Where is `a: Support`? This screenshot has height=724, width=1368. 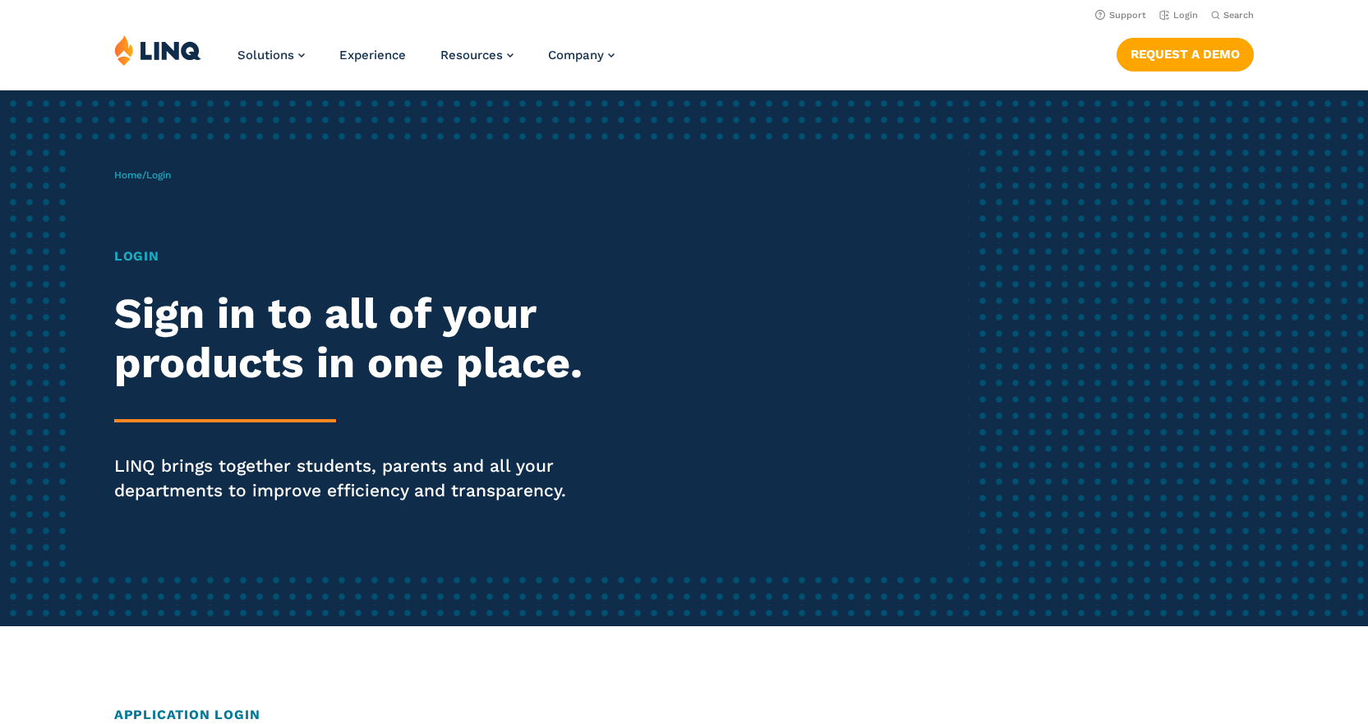 a: Support is located at coordinates (1121, 15).